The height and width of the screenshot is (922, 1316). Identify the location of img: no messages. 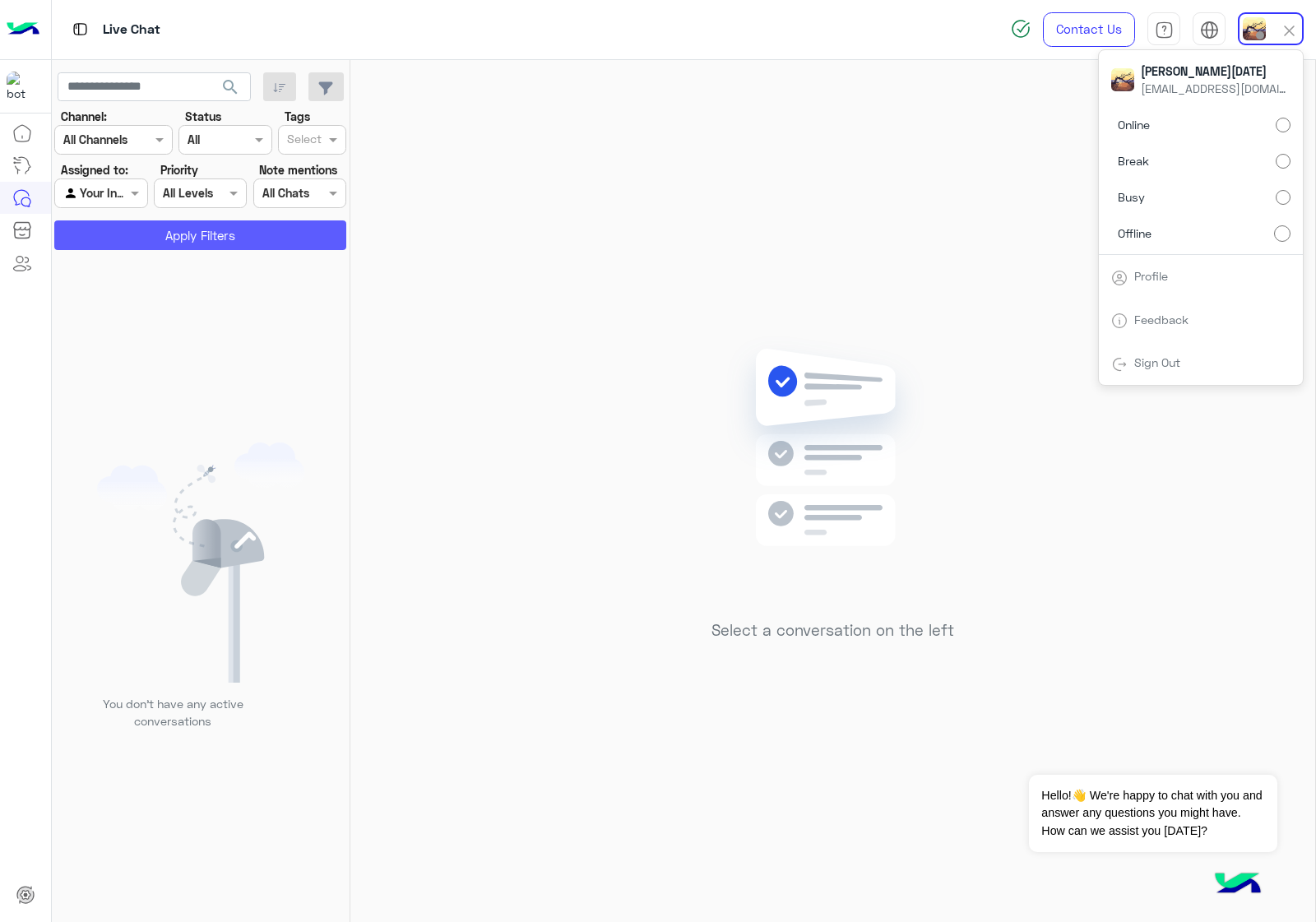
(832, 472).